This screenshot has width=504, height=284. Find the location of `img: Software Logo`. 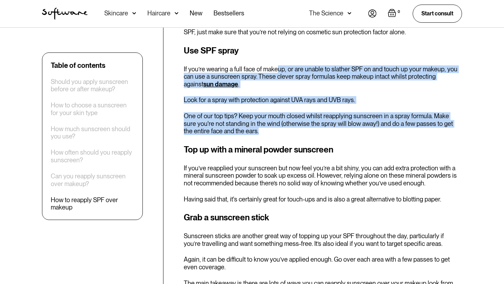

img: Software Logo is located at coordinates (65, 14).